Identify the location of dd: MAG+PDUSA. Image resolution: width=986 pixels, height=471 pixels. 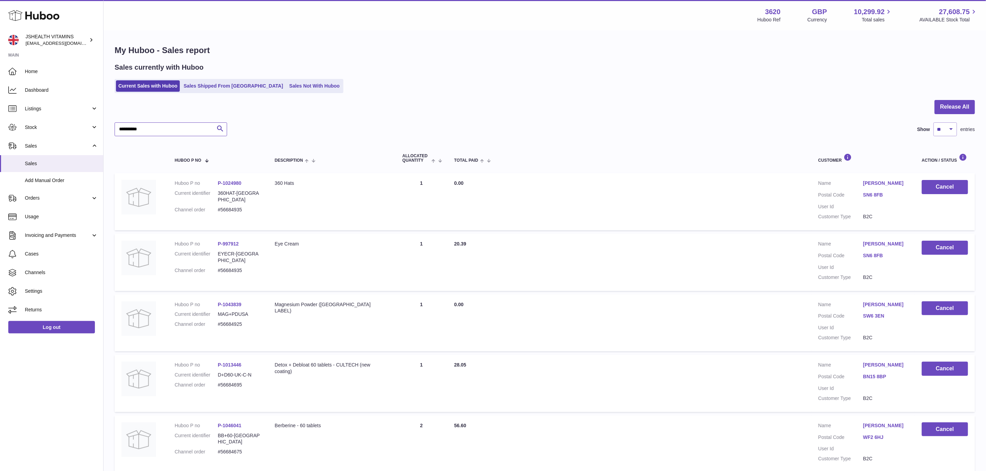
(239, 314).